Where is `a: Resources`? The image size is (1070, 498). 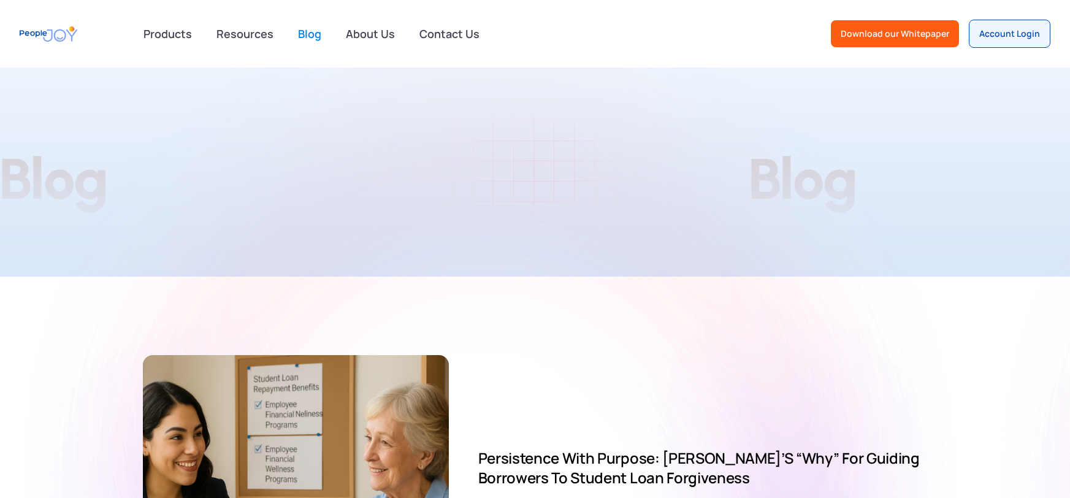 a: Resources is located at coordinates (245, 34).